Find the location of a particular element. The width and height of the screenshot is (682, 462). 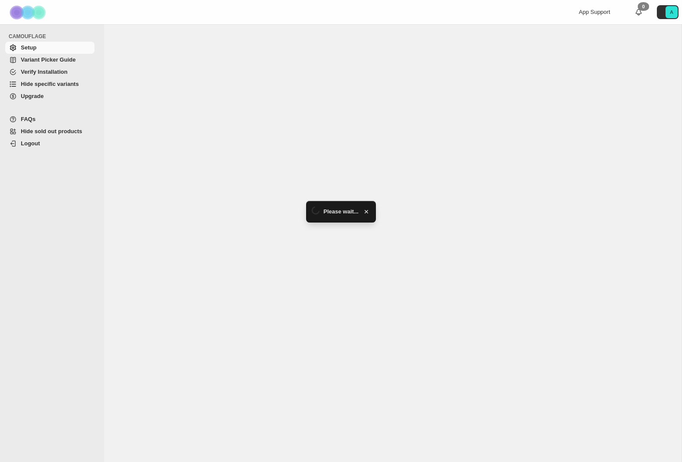

a: Variant Picker Guide is located at coordinates (50, 60).